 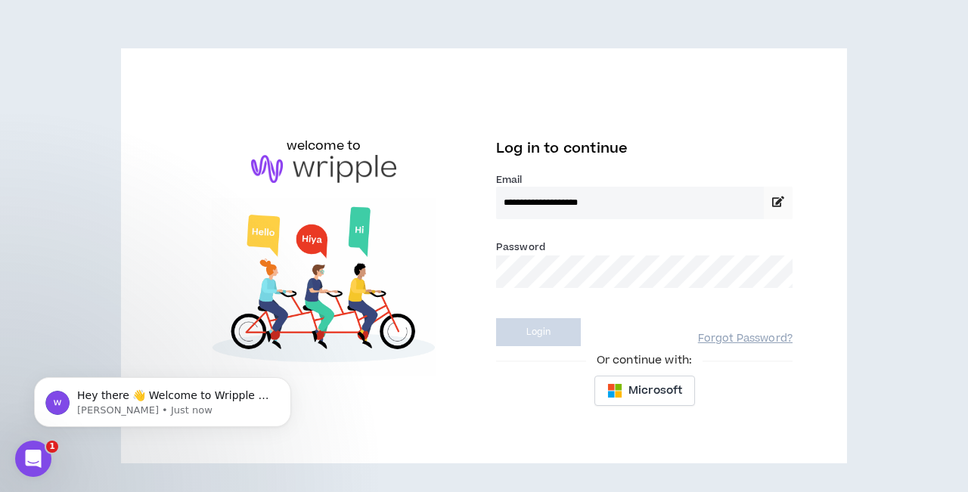 I want to click on a: Forgot Password?, so click(x=745, y=339).